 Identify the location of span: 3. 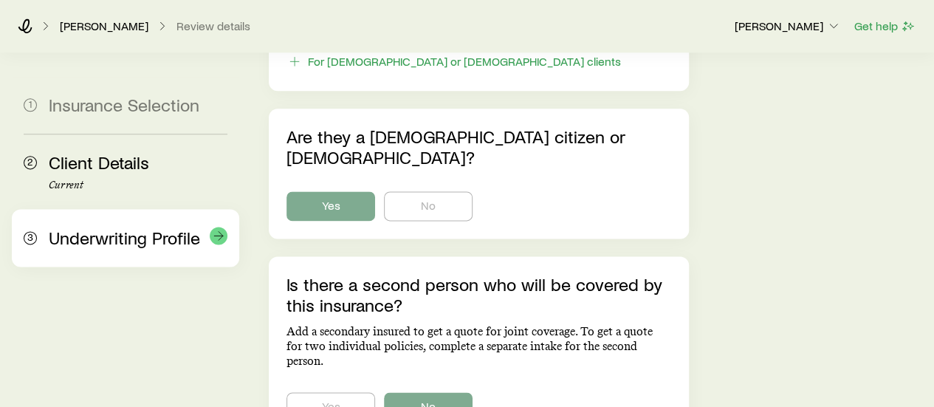
(30, 238).